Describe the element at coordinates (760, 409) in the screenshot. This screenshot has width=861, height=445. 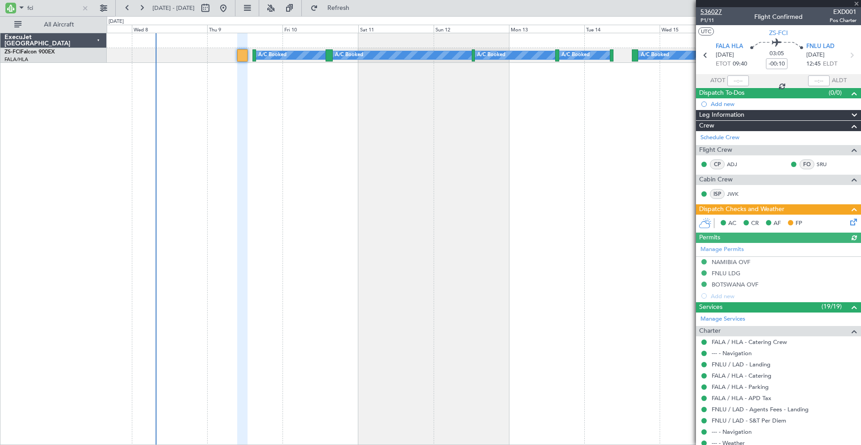
I see `a: FNLU / LAD - Agents Fees - Landing` at that location.